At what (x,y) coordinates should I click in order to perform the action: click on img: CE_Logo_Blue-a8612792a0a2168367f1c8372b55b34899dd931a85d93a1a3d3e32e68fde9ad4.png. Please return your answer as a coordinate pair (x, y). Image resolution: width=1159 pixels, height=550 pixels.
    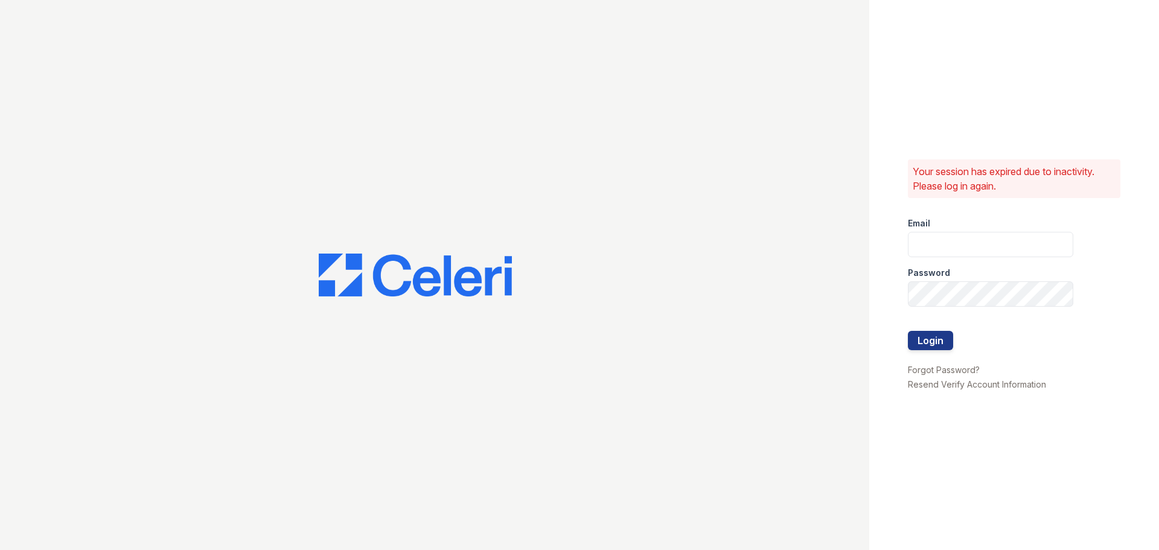
    Looking at the image, I should click on (415, 275).